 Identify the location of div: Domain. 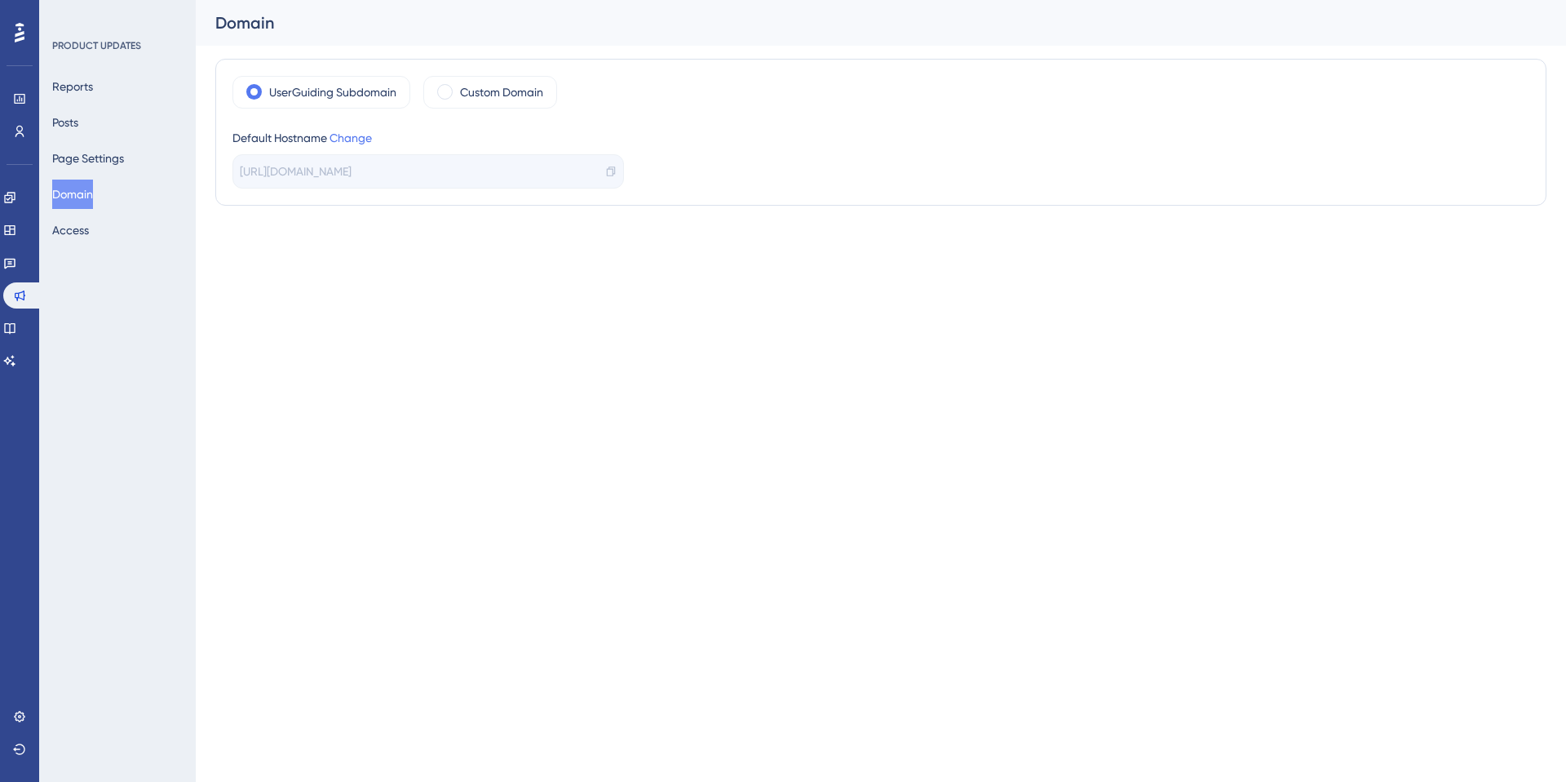
(861, 23).